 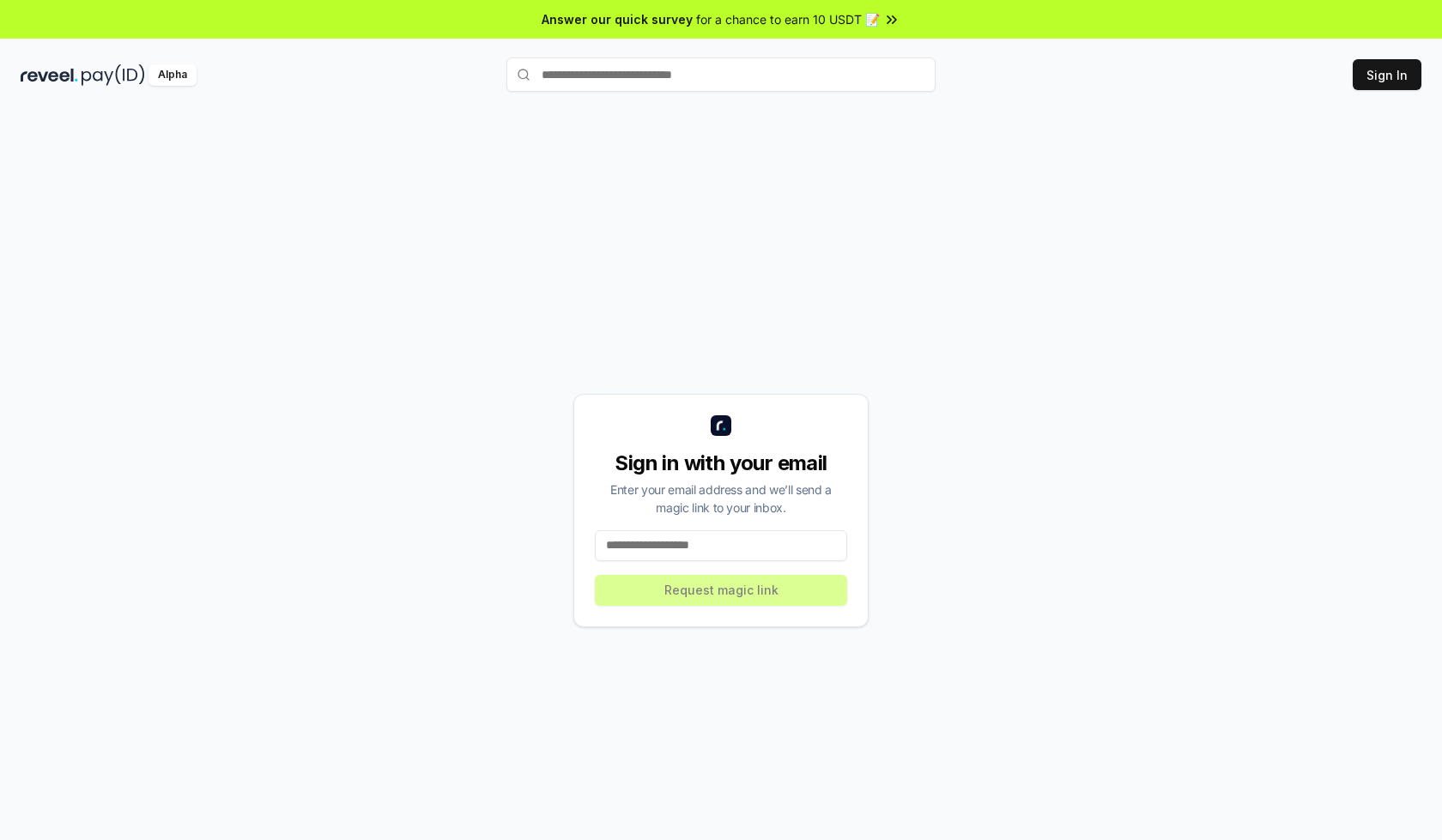 What do you see at coordinates (617, 19) in the screenshot?
I see `span: Answer our quick survey` at bounding box center [617, 19].